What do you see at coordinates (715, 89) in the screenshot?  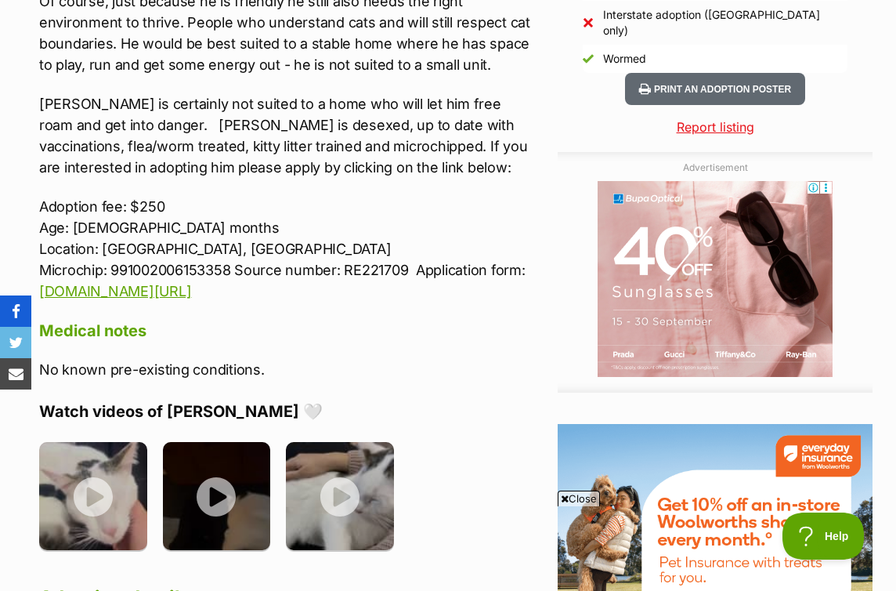 I see `button: Print an adoption poster` at bounding box center [715, 89].